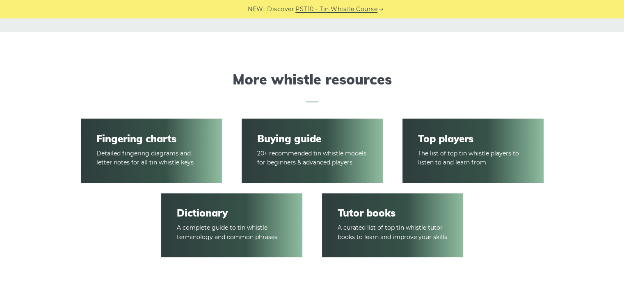  I want to click on a: Tutor books, so click(392, 213).